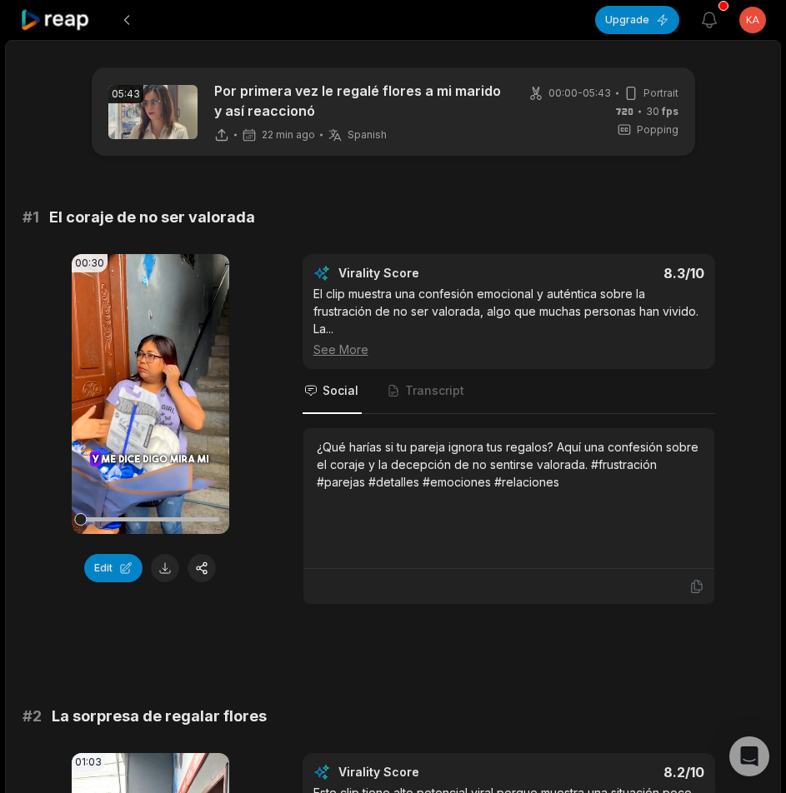 This screenshot has width=786, height=793. I want to click on div: El clip muestra una confesión emocional y auténtica sobre la frustración de no ser valorada, algo..., so click(508, 322).